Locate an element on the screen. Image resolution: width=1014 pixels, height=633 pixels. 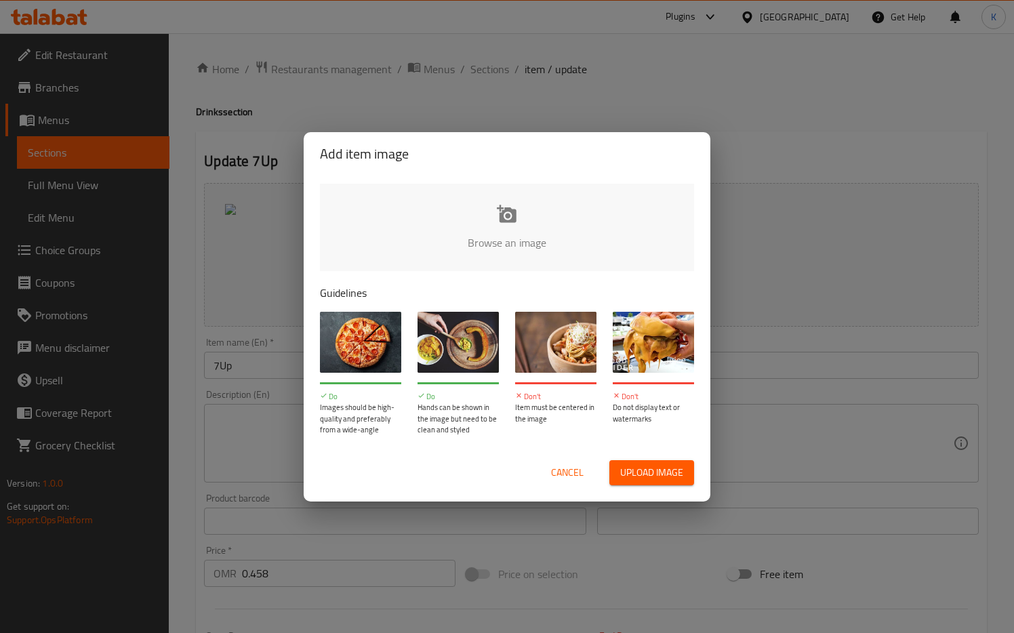
h2: Add item image is located at coordinates (507, 154).